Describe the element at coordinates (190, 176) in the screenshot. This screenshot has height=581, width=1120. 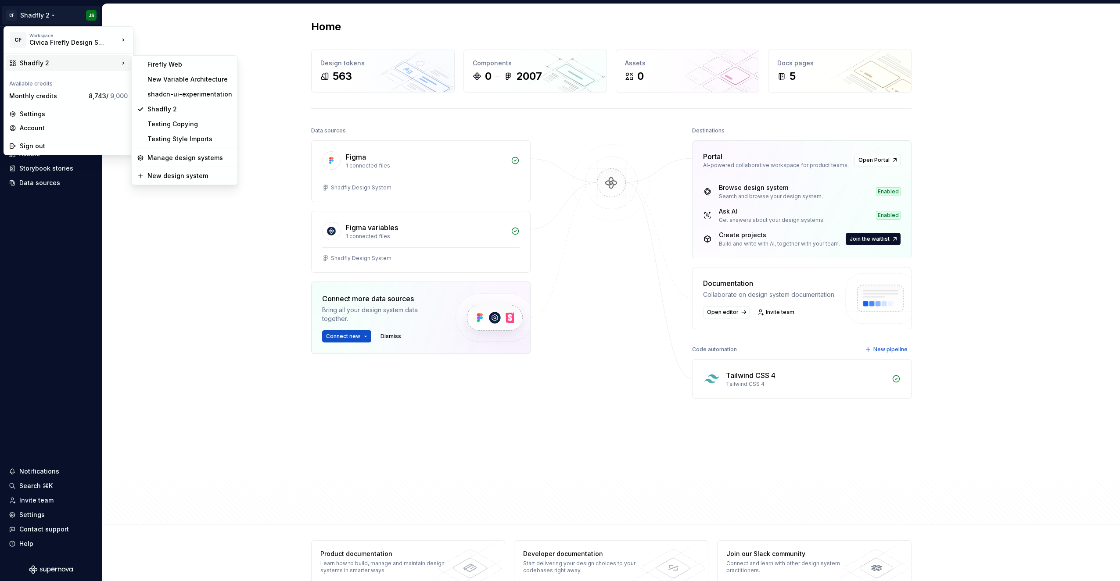
I see `div: New design system` at that location.